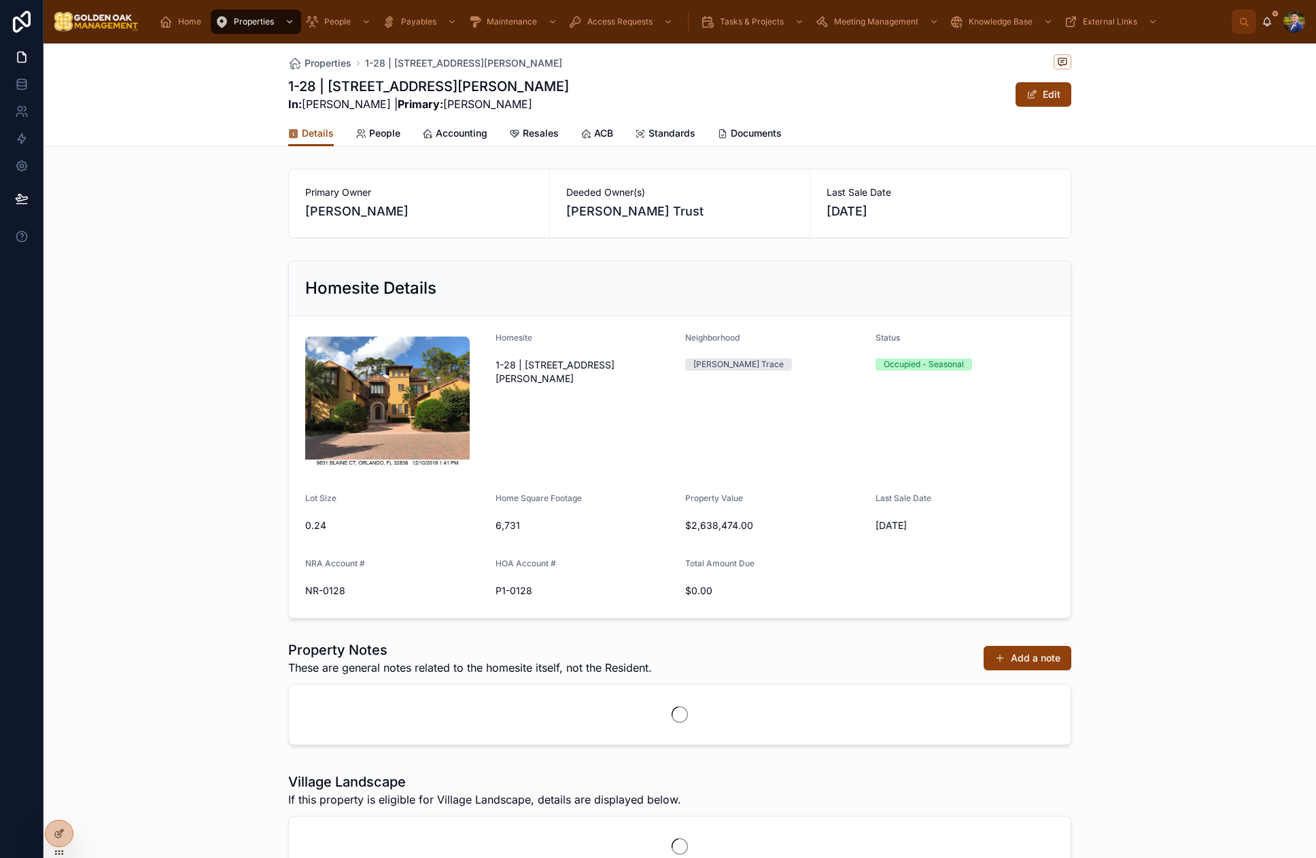  Describe the element at coordinates (597, 135) in the screenshot. I see `a: ACB` at that location.